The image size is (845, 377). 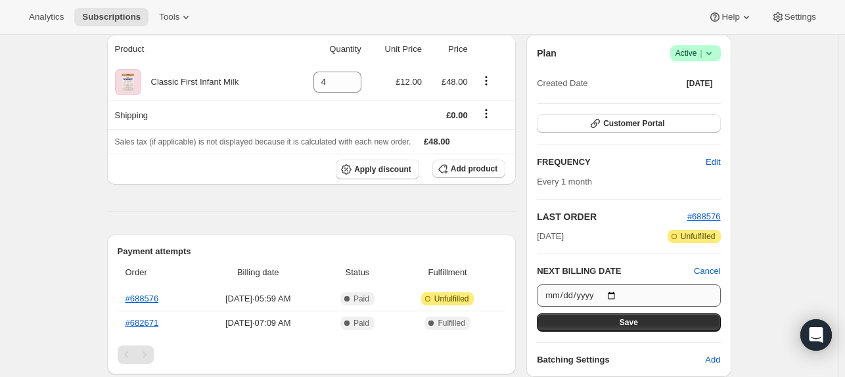 I want to click on span: Active, so click(x=696, y=53).